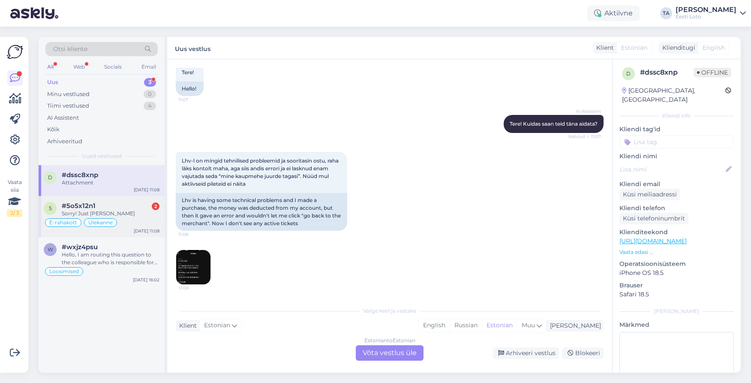 This screenshot has width=751, height=383. I want to click on div: Uus, so click(53, 82).